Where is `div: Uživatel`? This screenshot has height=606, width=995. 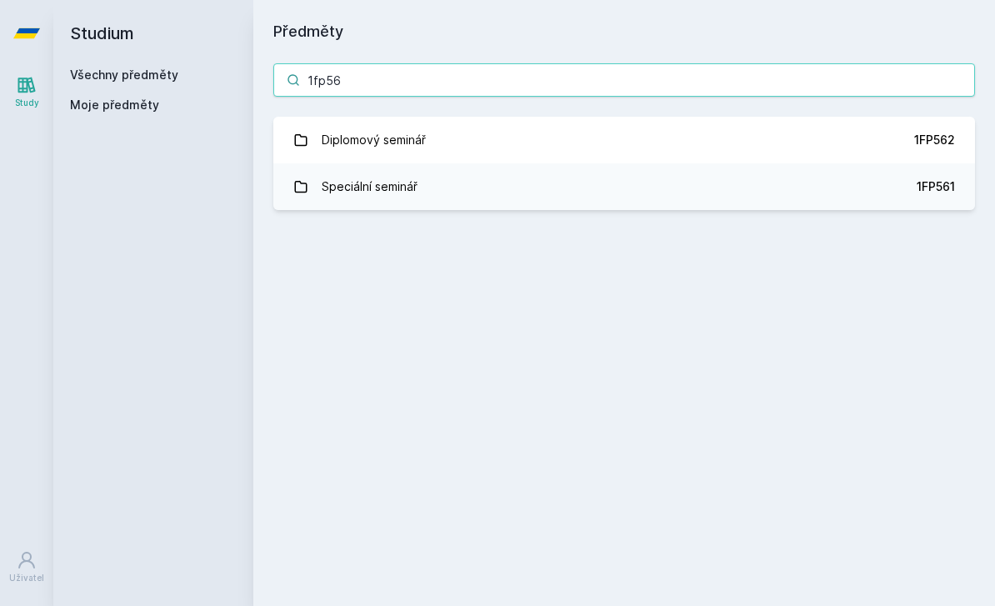 div: Uživatel is located at coordinates (27, 577).